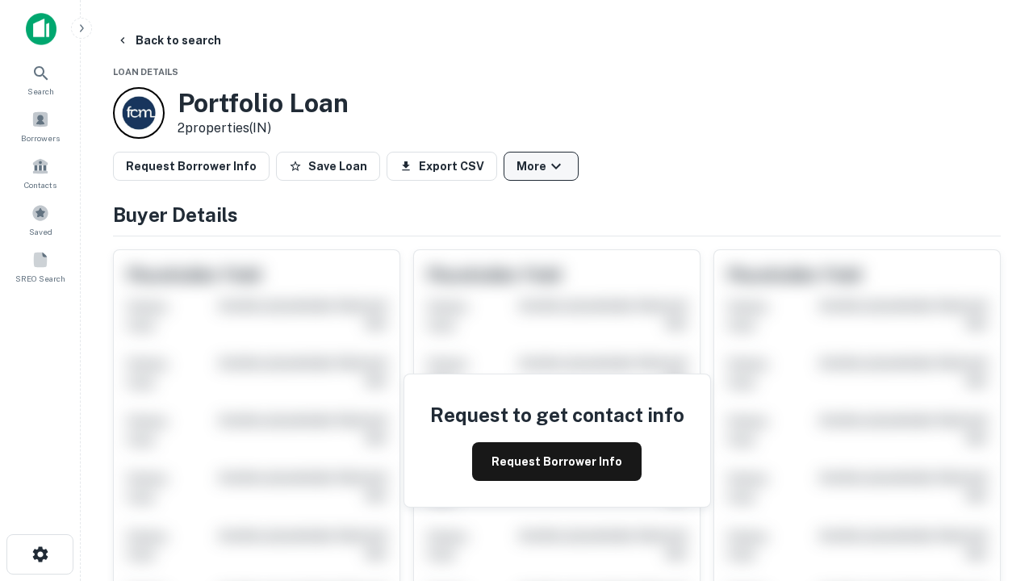 This screenshot has width=1033, height=581. What do you see at coordinates (40, 173) in the screenshot?
I see `a: Contacts` at bounding box center [40, 173].